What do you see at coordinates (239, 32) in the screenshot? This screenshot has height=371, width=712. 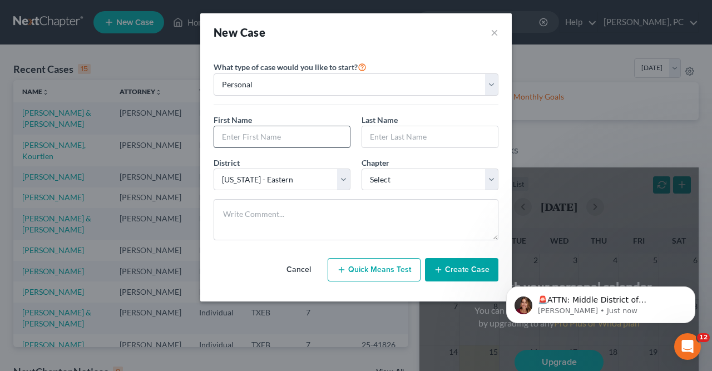 I see `strong: New Case` at bounding box center [239, 32].